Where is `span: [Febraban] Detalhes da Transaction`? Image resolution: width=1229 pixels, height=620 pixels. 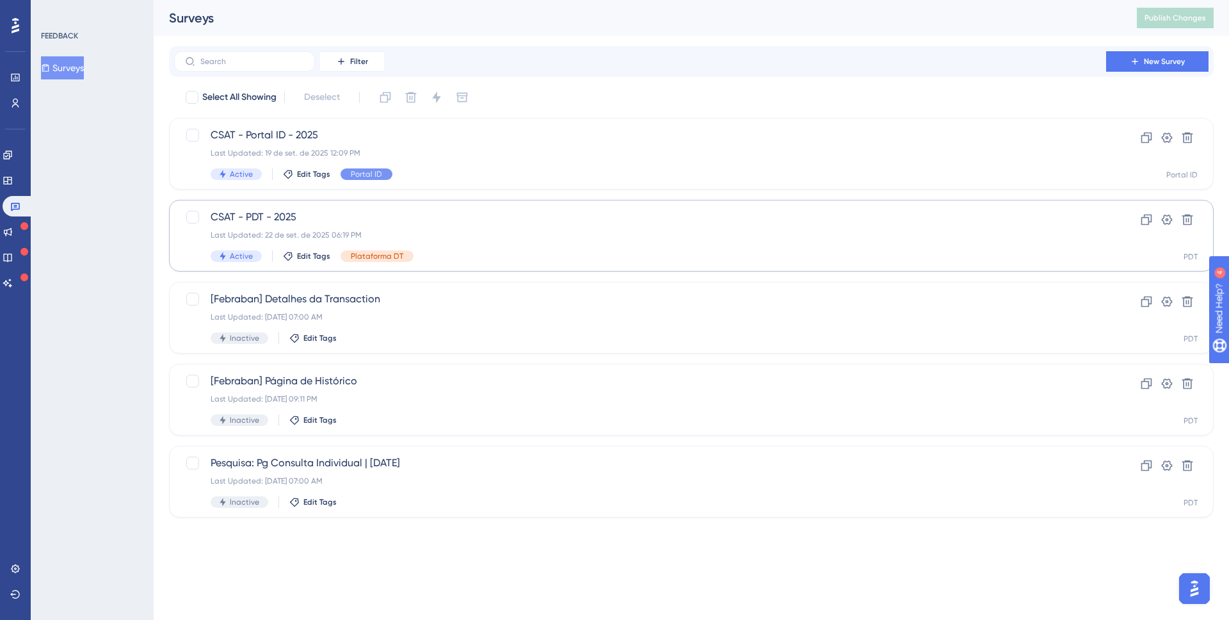
span: [Febraban] Detalhes da Transaction is located at coordinates (640, 299).